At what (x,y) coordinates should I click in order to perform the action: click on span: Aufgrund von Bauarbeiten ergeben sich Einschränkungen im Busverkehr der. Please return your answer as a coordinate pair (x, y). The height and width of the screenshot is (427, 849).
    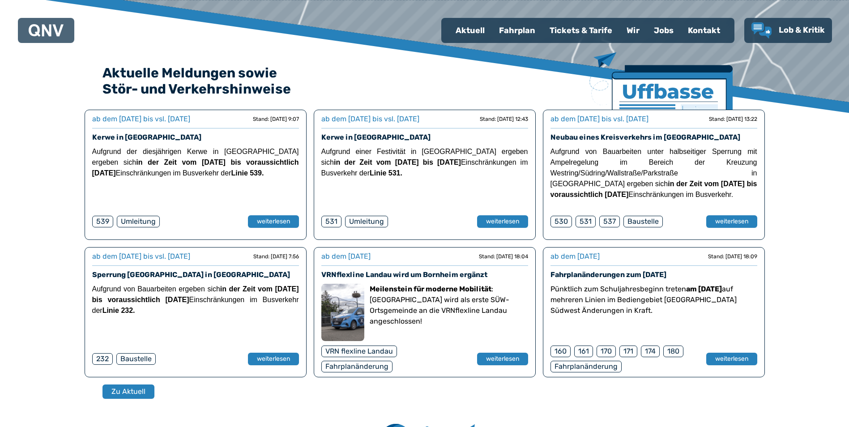
    Looking at the image, I should click on (195, 299).